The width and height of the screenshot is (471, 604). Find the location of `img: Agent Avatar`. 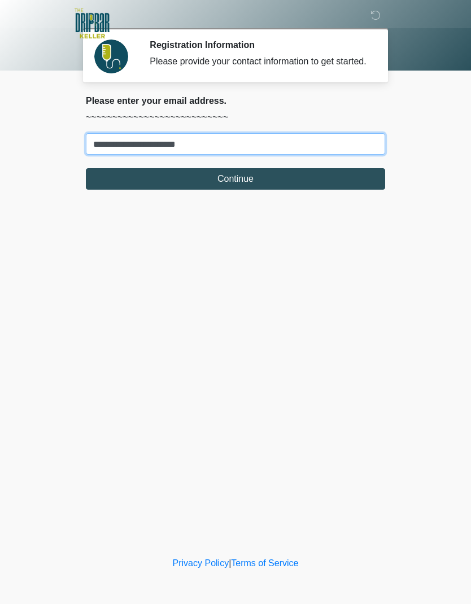

img: Agent Avatar is located at coordinates (111, 56).